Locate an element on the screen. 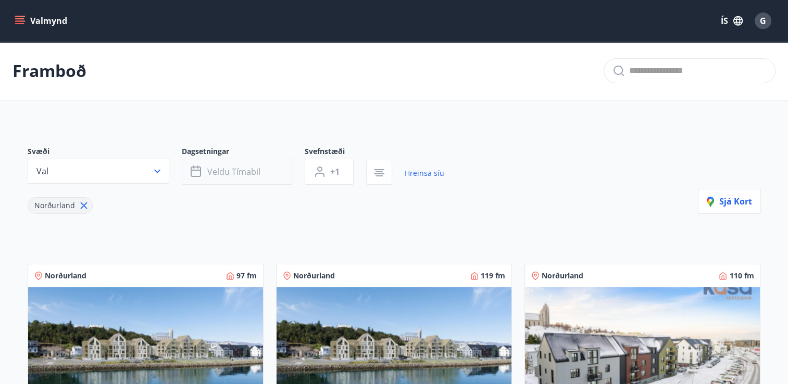  a: Hreinsa síu is located at coordinates (425, 173).